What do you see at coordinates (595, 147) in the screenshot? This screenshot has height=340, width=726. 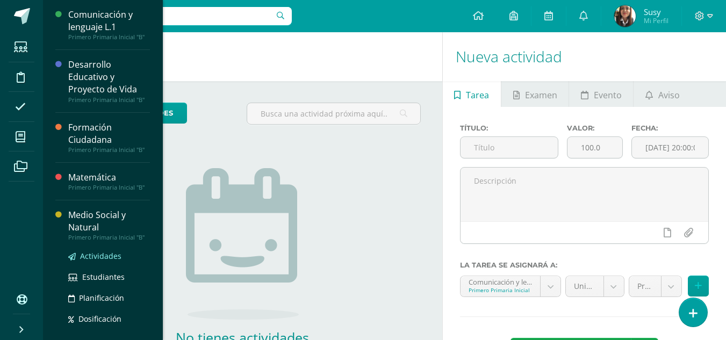 I see `input: Puntos máximos` at bounding box center [595, 147].